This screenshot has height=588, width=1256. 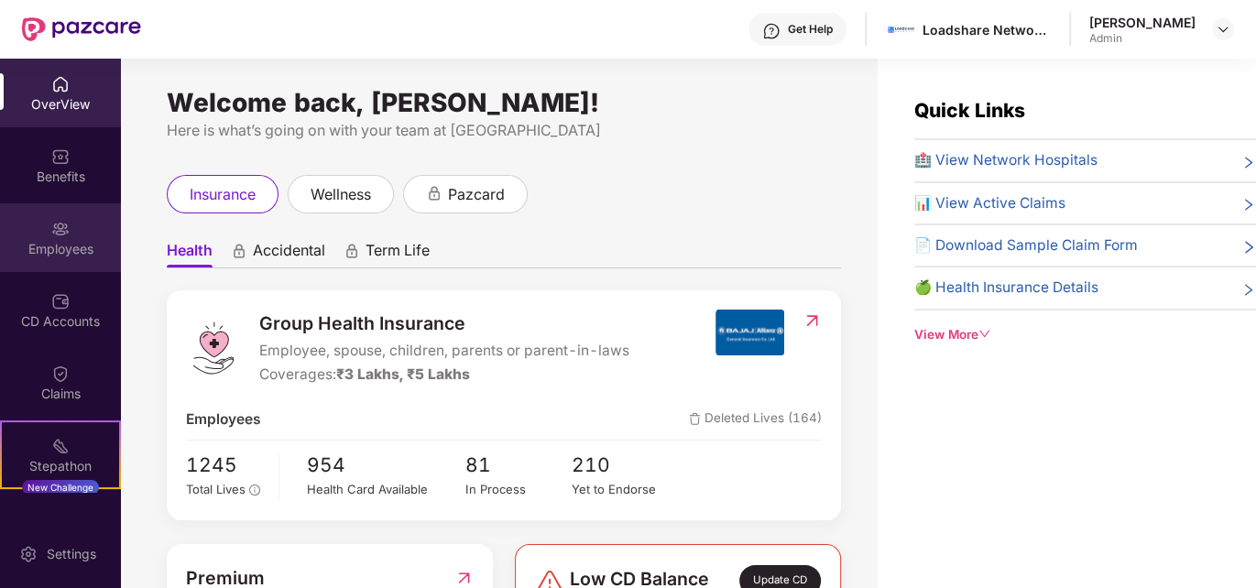 What do you see at coordinates (60, 229) in the screenshot?
I see `img: svg+xml;base64,PHN2ZyBpZD0iRW1wbG95ZWVzIiB4bWxucz0iaHR0cDovL3d3dy53My5vcmcvMjAwMC9zdmciIHdpZHRoPS...` at bounding box center [60, 229].